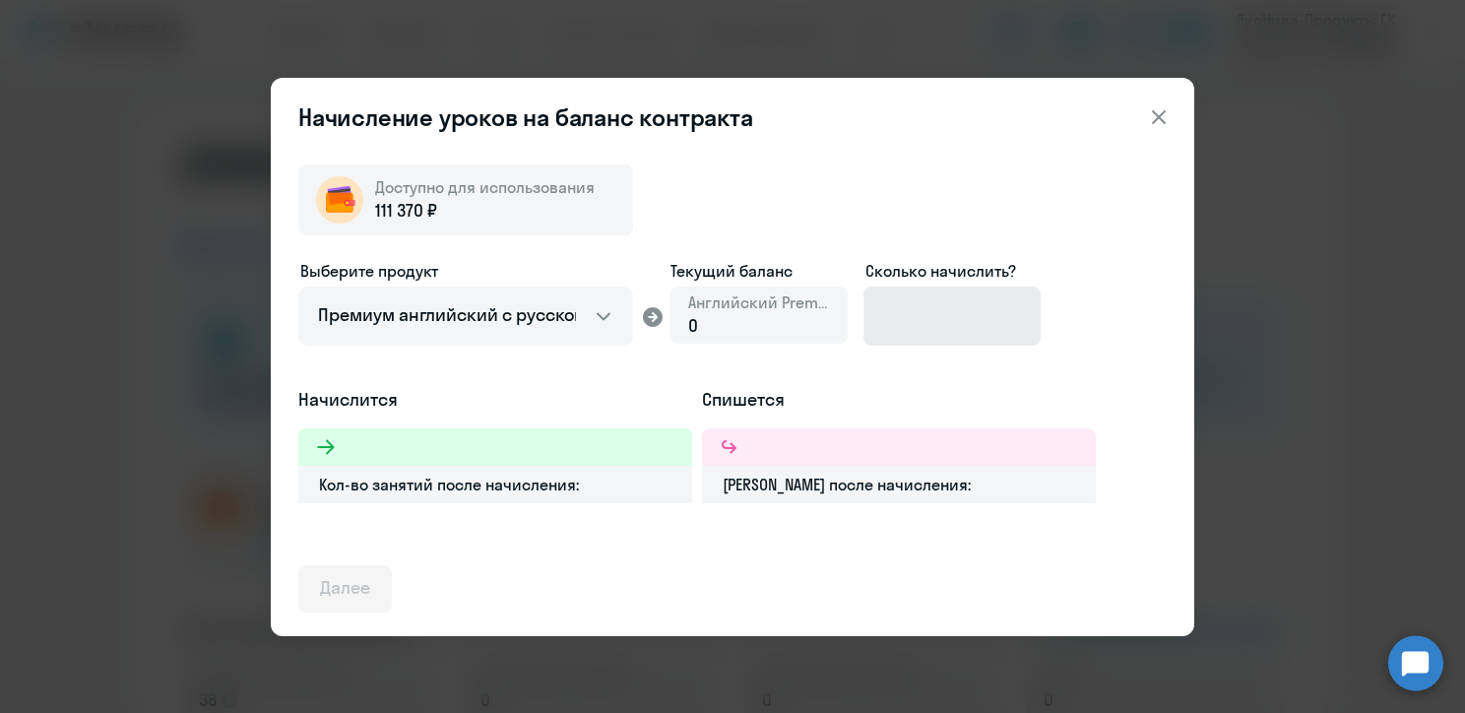 This screenshot has height=713, width=1465. Describe the element at coordinates (759, 271) in the screenshot. I see `span: Текущий баланс` at that location.